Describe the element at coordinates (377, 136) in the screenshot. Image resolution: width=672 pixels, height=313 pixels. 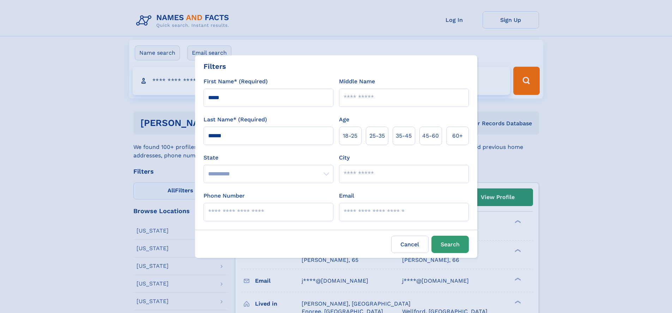
I see `span: 25‑35` at that location.